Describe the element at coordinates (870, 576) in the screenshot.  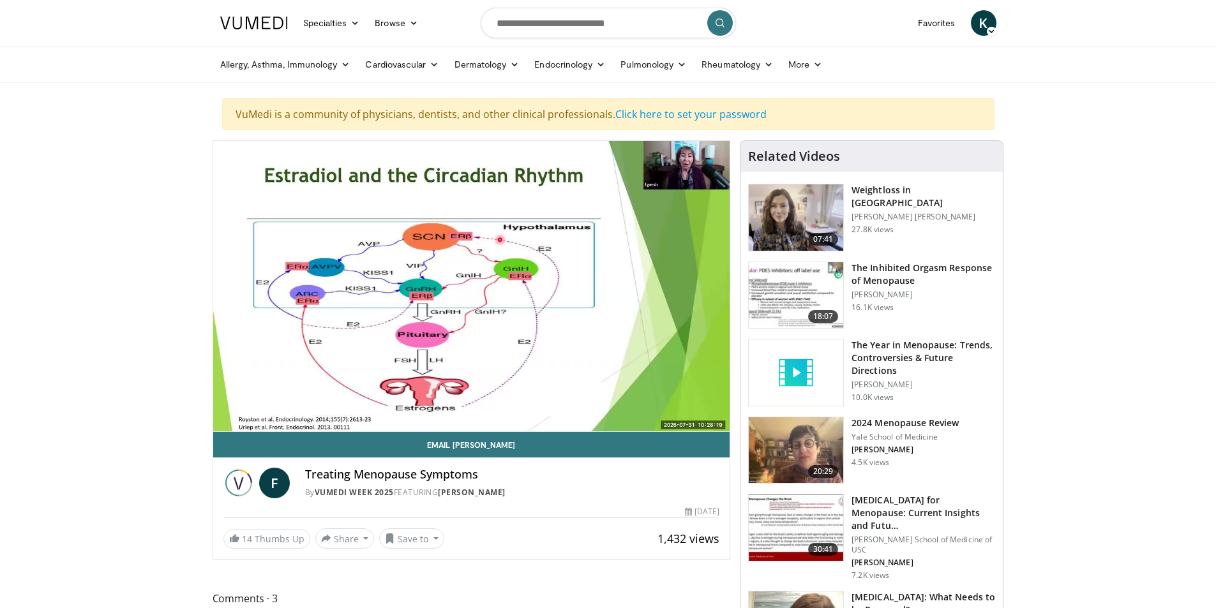
I see `p: 7.2K views` at that location.